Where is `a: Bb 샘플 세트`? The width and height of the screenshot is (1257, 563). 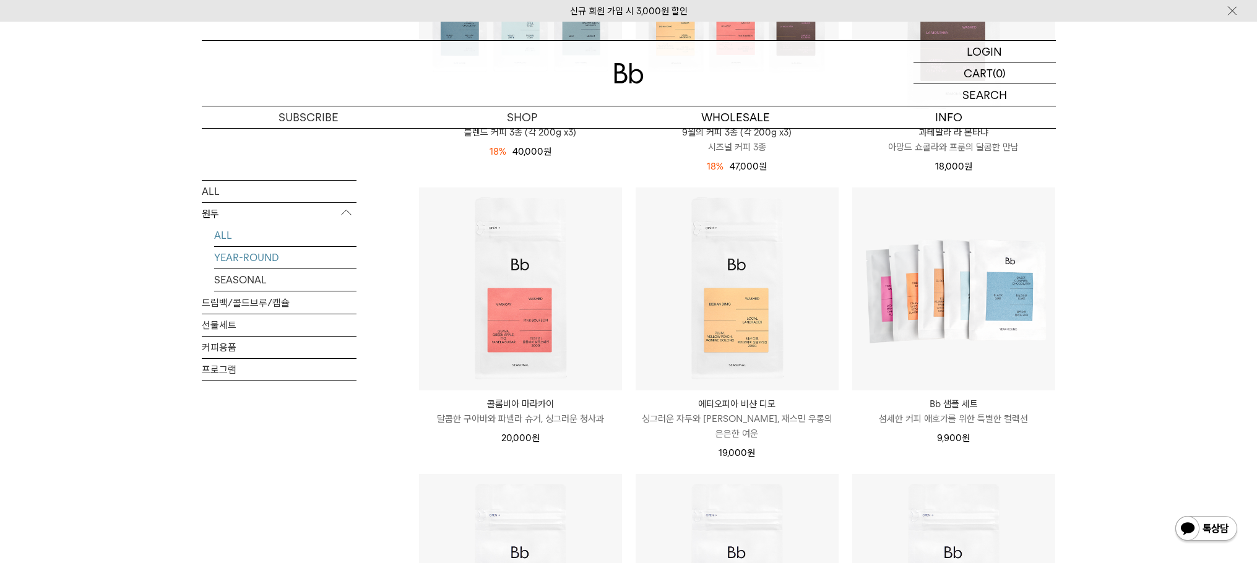
a: Bb 샘플 세트 is located at coordinates (954, 289).